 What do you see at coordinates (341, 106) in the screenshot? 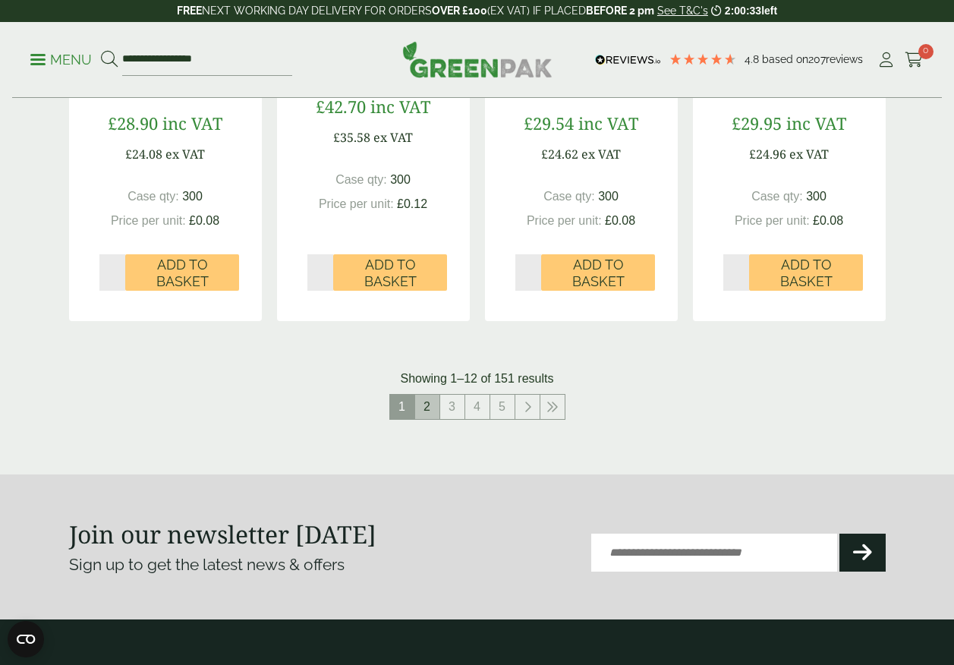
I see `span: £42.70` at bounding box center [341, 106].